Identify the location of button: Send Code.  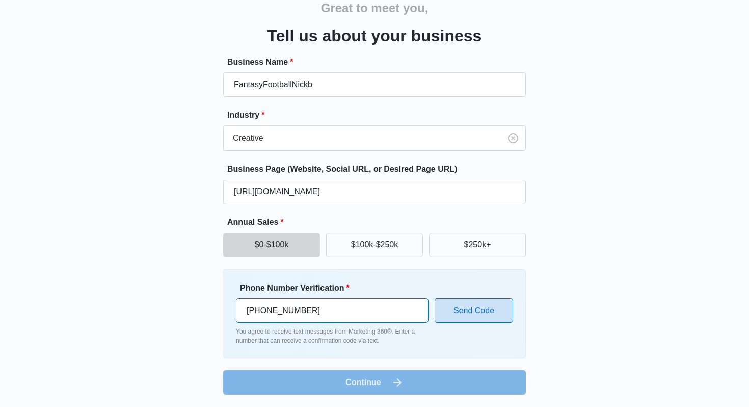
(474, 310).